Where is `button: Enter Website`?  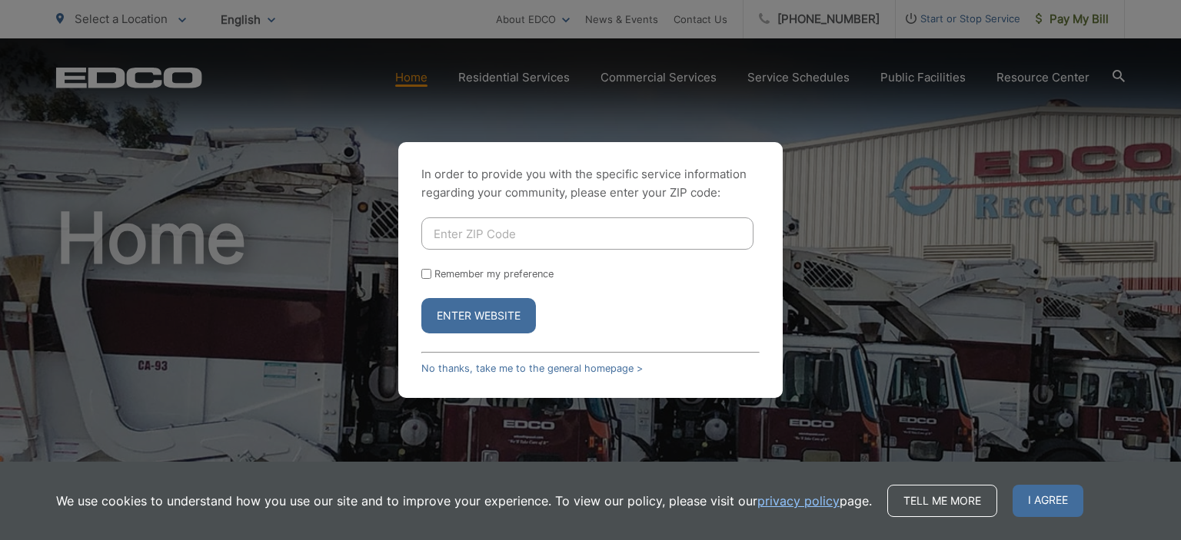
button: Enter Website is located at coordinates (478, 316).